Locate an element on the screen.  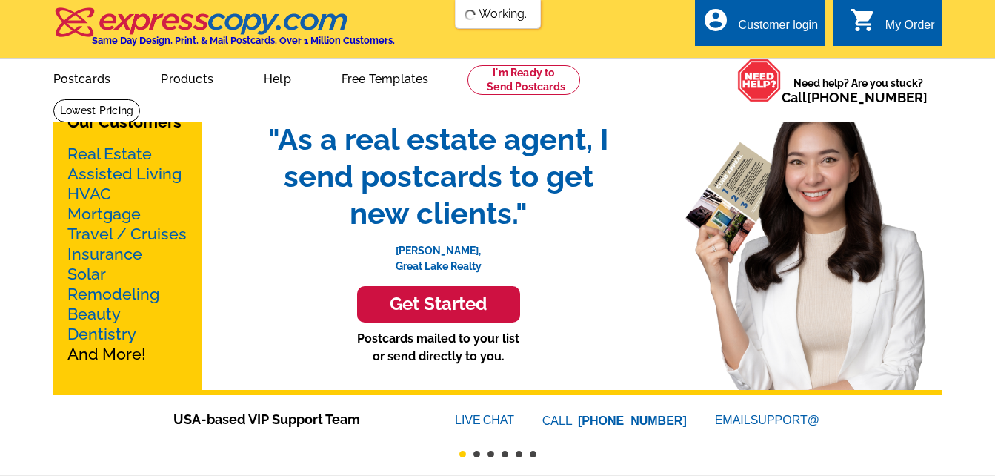
button: 5 of 6 is located at coordinates (519, 453).